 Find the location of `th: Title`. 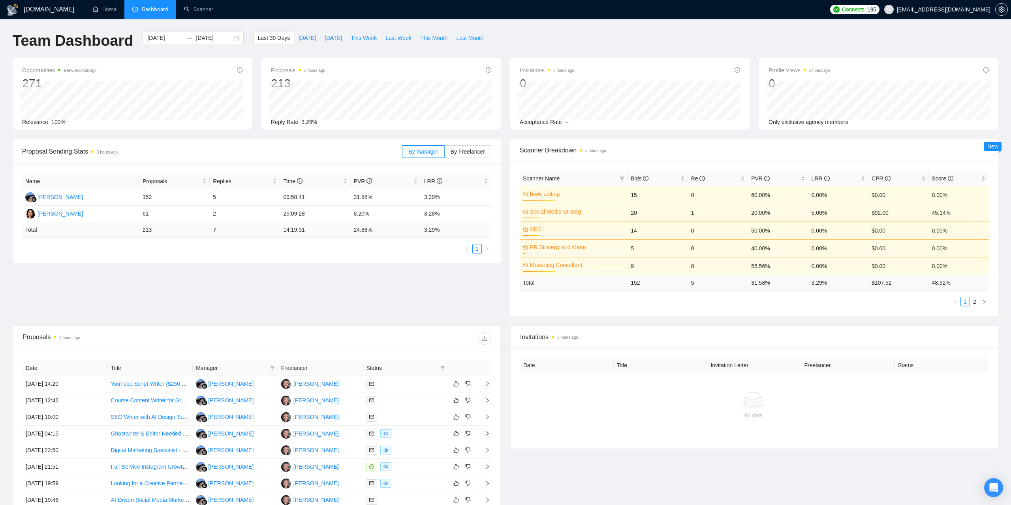

th: Title is located at coordinates (150, 368).